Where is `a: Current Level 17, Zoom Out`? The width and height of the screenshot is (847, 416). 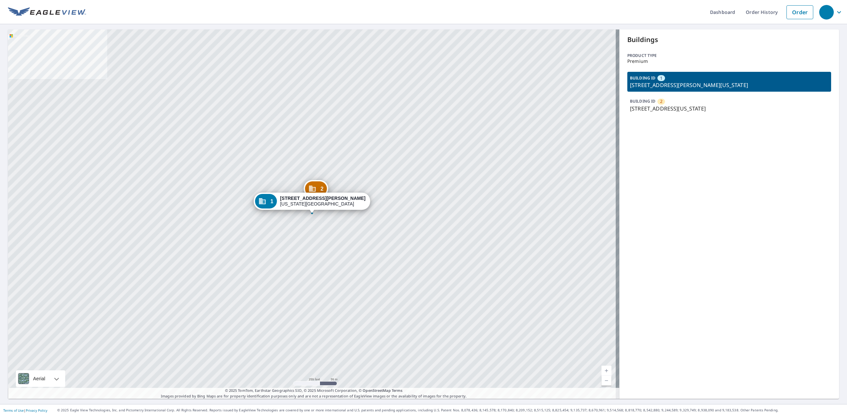 a: Current Level 17, Zoom Out is located at coordinates (606, 380).